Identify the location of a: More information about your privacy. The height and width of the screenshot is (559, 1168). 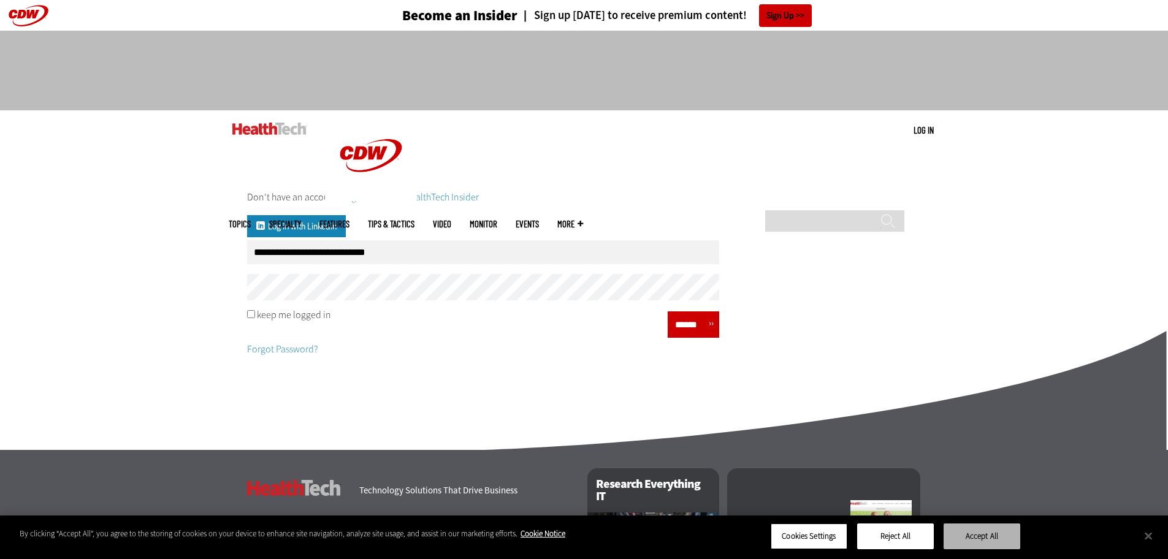
(543, 534).